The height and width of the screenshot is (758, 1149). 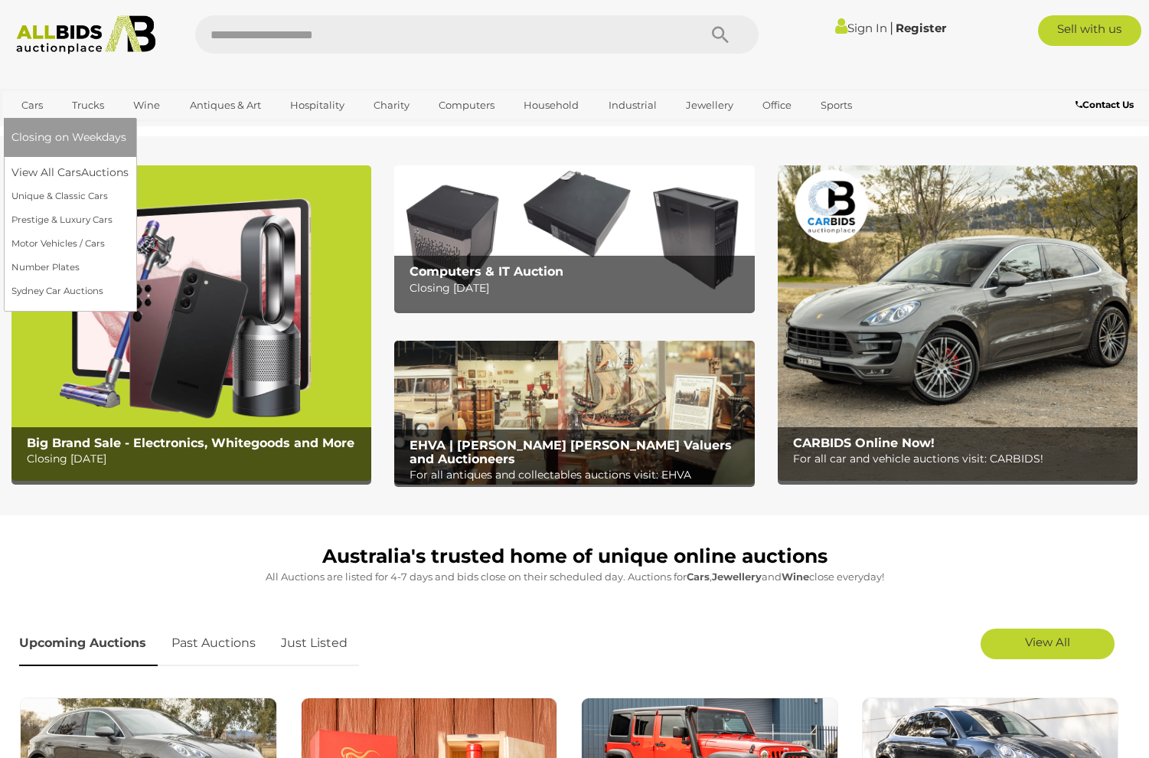 I want to click on a: Trucks, so click(x=88, y=105).